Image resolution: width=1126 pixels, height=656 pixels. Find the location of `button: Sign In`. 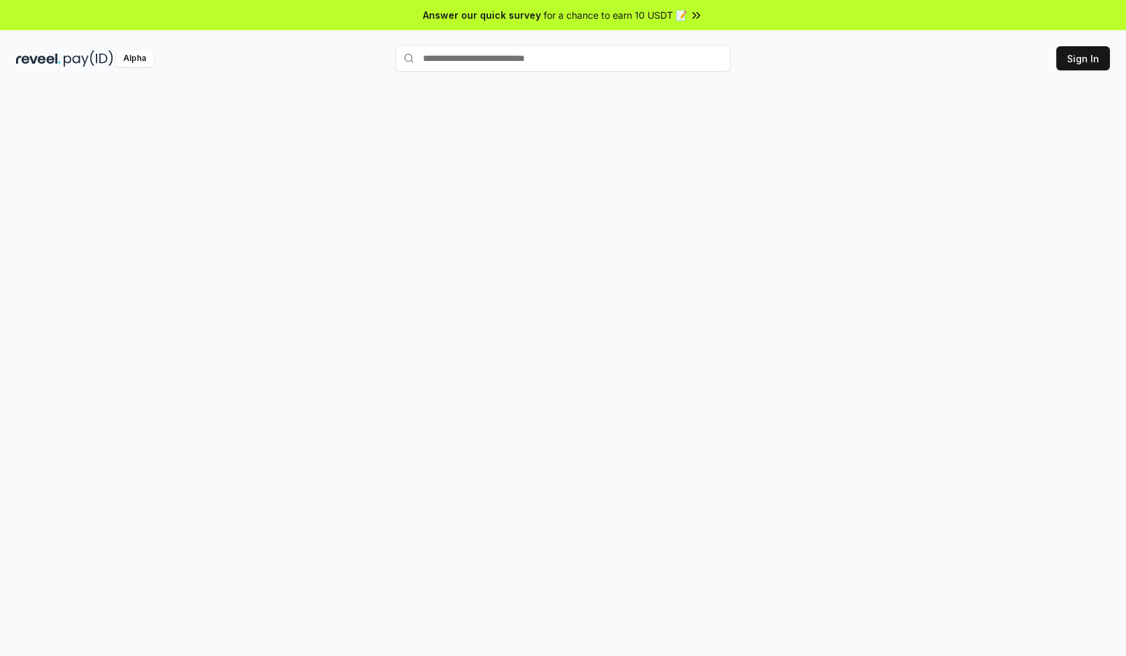

button: Sign In is located at coordinates (1083, 58).